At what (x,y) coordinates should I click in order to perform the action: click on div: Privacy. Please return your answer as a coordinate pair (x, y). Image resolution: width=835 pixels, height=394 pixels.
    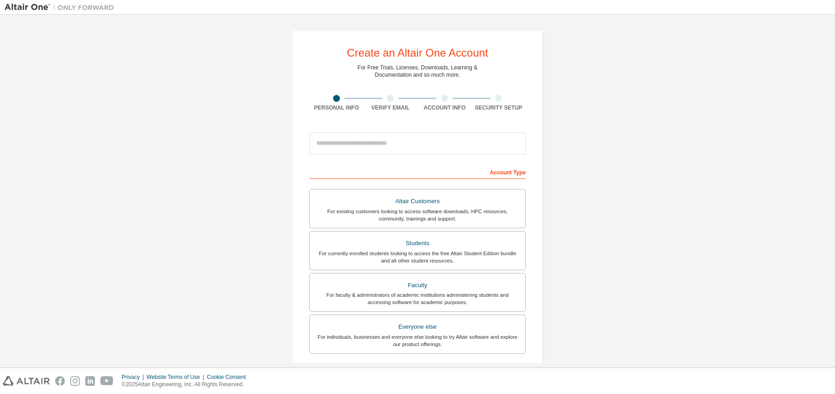
    Looking at the image, I should click on (134, 377).